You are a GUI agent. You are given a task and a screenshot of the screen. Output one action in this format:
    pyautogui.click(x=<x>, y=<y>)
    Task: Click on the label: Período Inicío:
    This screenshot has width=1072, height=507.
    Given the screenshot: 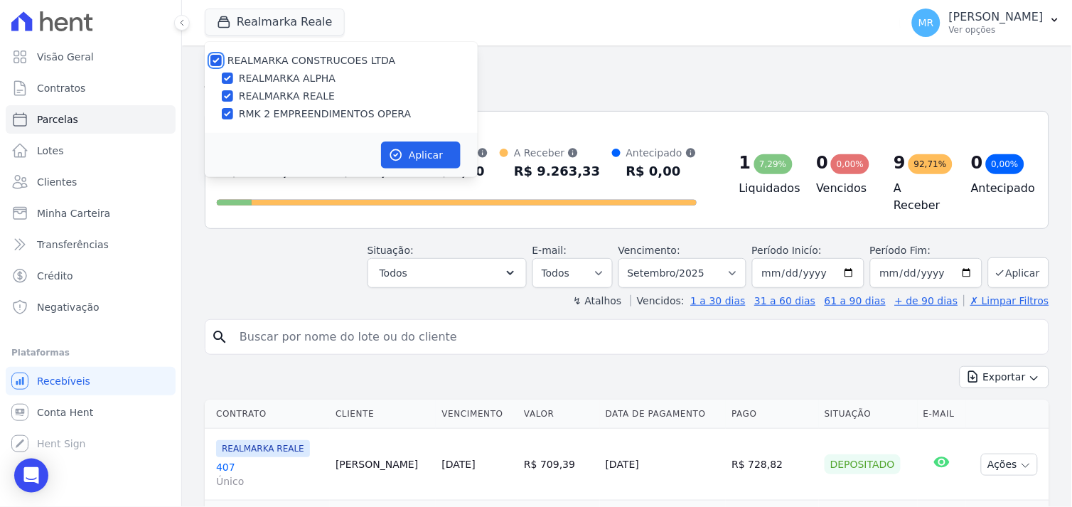 What is the action you would take?
    pyautogui.click(x=787, y=250)
    